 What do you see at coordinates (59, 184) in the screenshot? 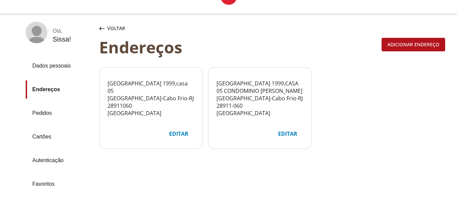
I see `a: Favoritos` at bounding box center [59, 184].